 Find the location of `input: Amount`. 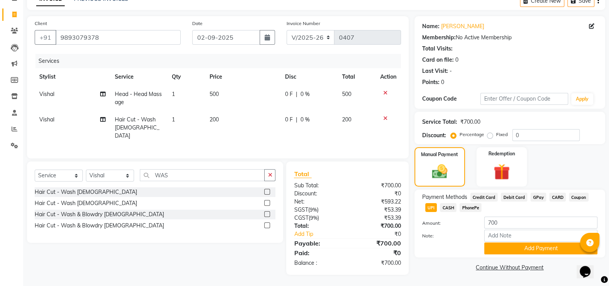

input: Amount is located at coordinates (541, 222).